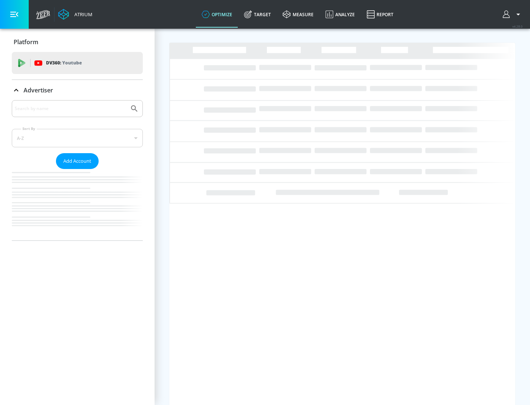 The image size is (530, 405). What do you see at coordinates (70, 109) in the screenshot?
I see `input: Search by name` at bounding box center [70, 109].